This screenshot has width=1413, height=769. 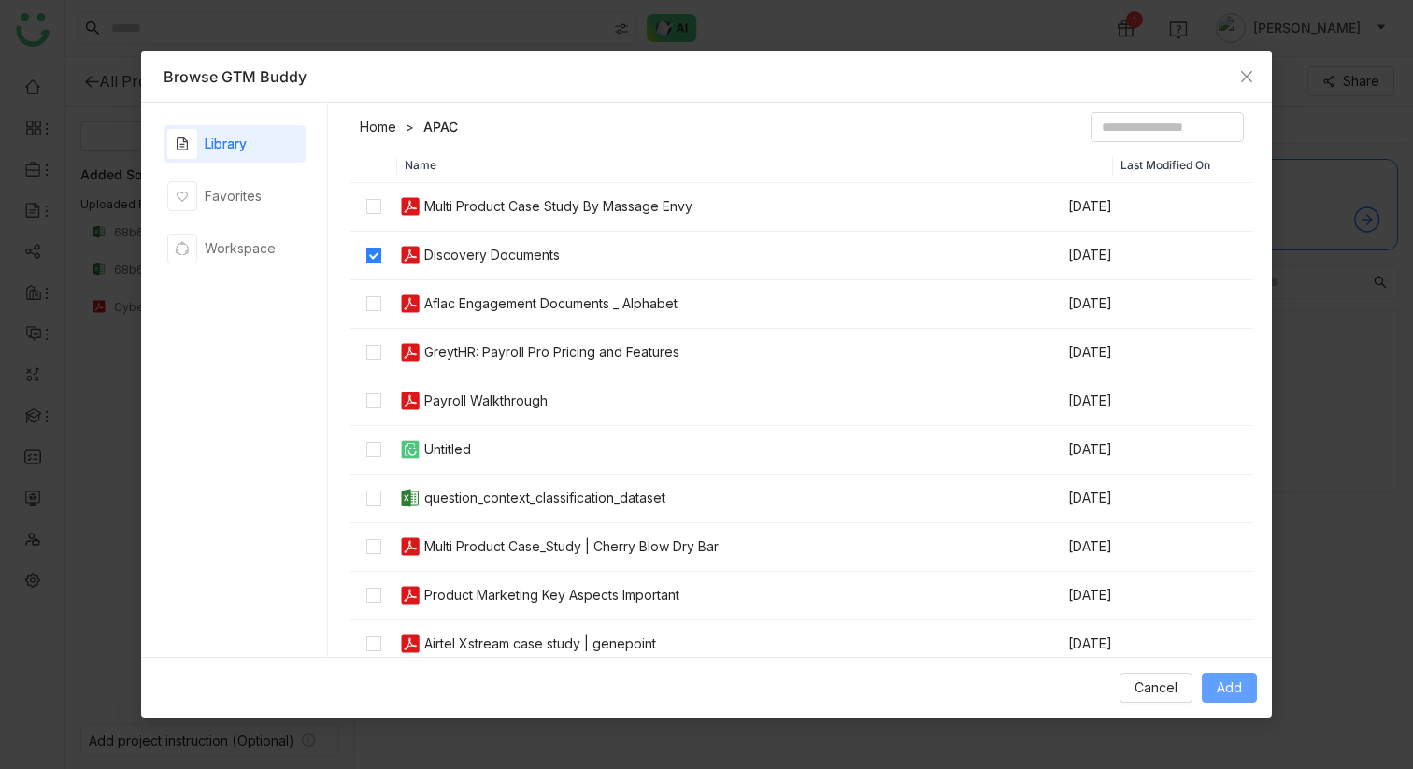 What do you see at coordinates (440, 127) in the screenshot?
I see `a: APAC` at bounding box center [440, 127].